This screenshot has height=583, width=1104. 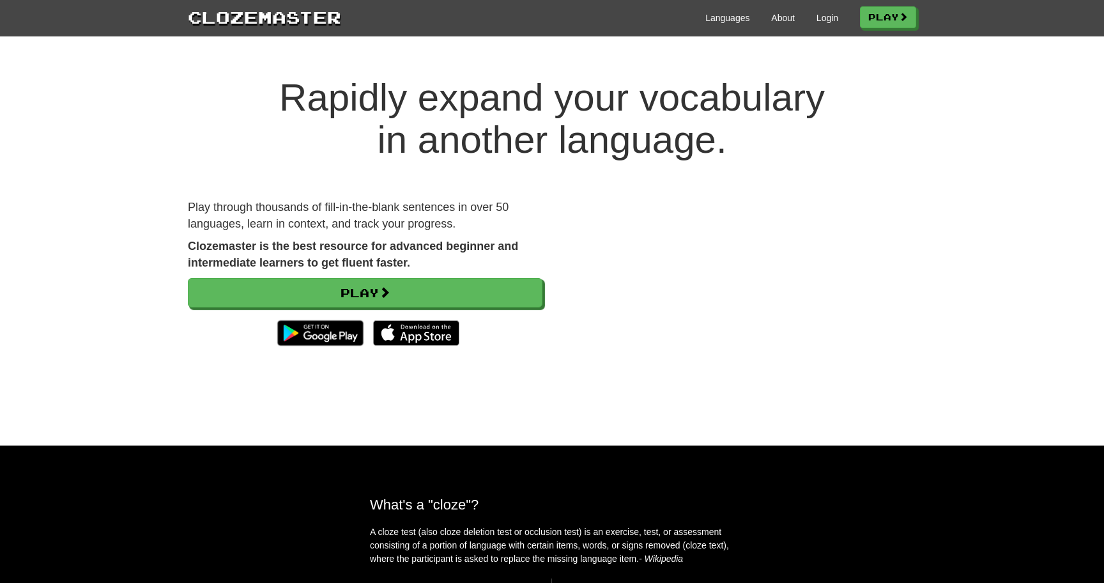 What do you see at coordinates (552, 545) in the screenshot?
I see `p: A cloze test (also cloze deletion test or occlusion test) is an exercise, test, or assessment con...` at bounding box center [552, 545].